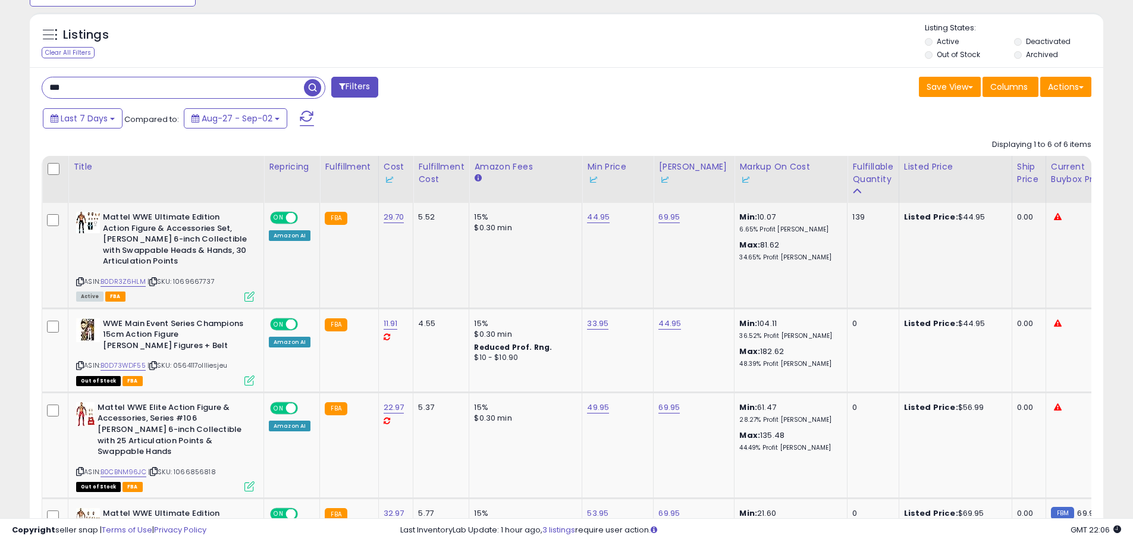  Describe the element at coordinates (1095, 529) in the screenshot. I see `span: 2025-09-10 22:06 GMT` at that location.